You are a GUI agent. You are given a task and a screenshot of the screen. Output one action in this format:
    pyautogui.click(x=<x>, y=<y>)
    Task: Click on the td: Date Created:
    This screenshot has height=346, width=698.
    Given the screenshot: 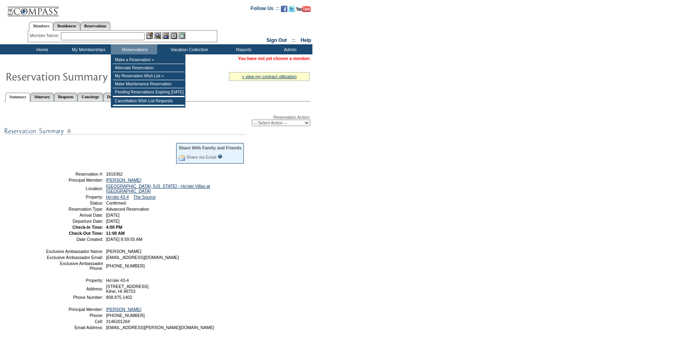 What is the action you would take?
    pyautogui.click(x=74, y=239)
    